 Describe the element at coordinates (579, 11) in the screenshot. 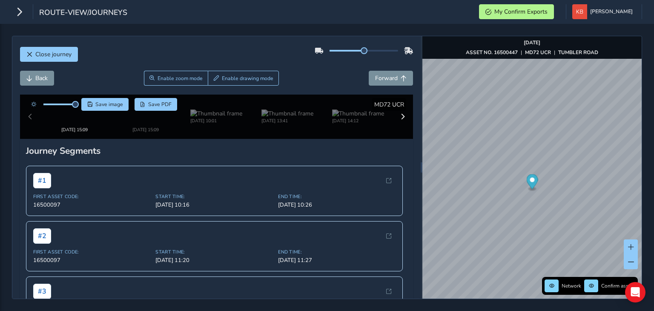

I see `img: diamond-layout` at that location.